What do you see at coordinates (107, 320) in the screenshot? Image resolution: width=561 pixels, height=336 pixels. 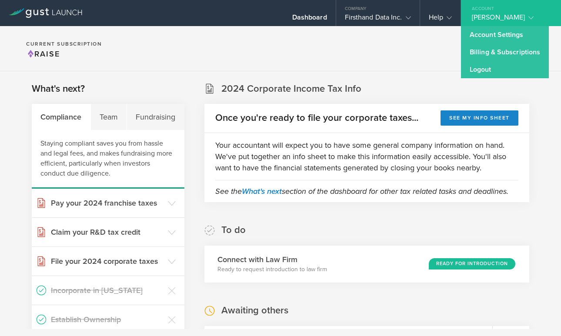 I see `h3: Establish Ownership` at bounding box center [107, 320].